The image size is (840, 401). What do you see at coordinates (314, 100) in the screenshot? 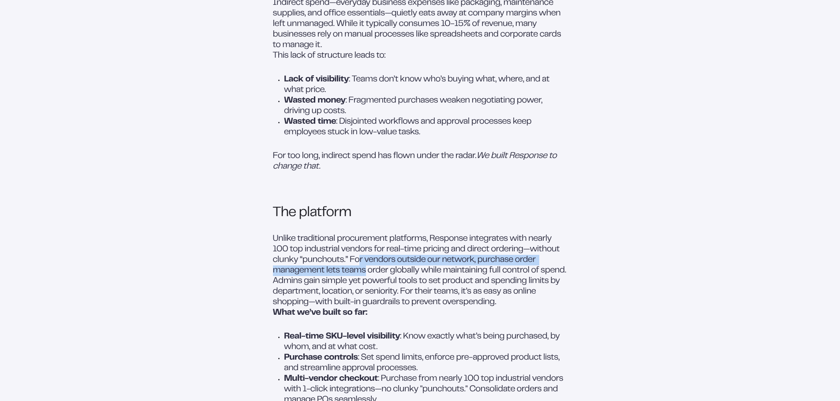
I see `strong: Wasted money` at bounding box center [314, 100].